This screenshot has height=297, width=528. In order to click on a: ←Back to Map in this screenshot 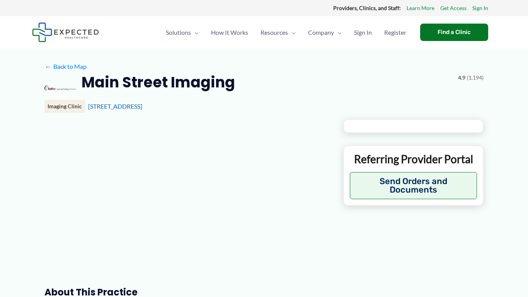, I will do `click(65, 66)`.